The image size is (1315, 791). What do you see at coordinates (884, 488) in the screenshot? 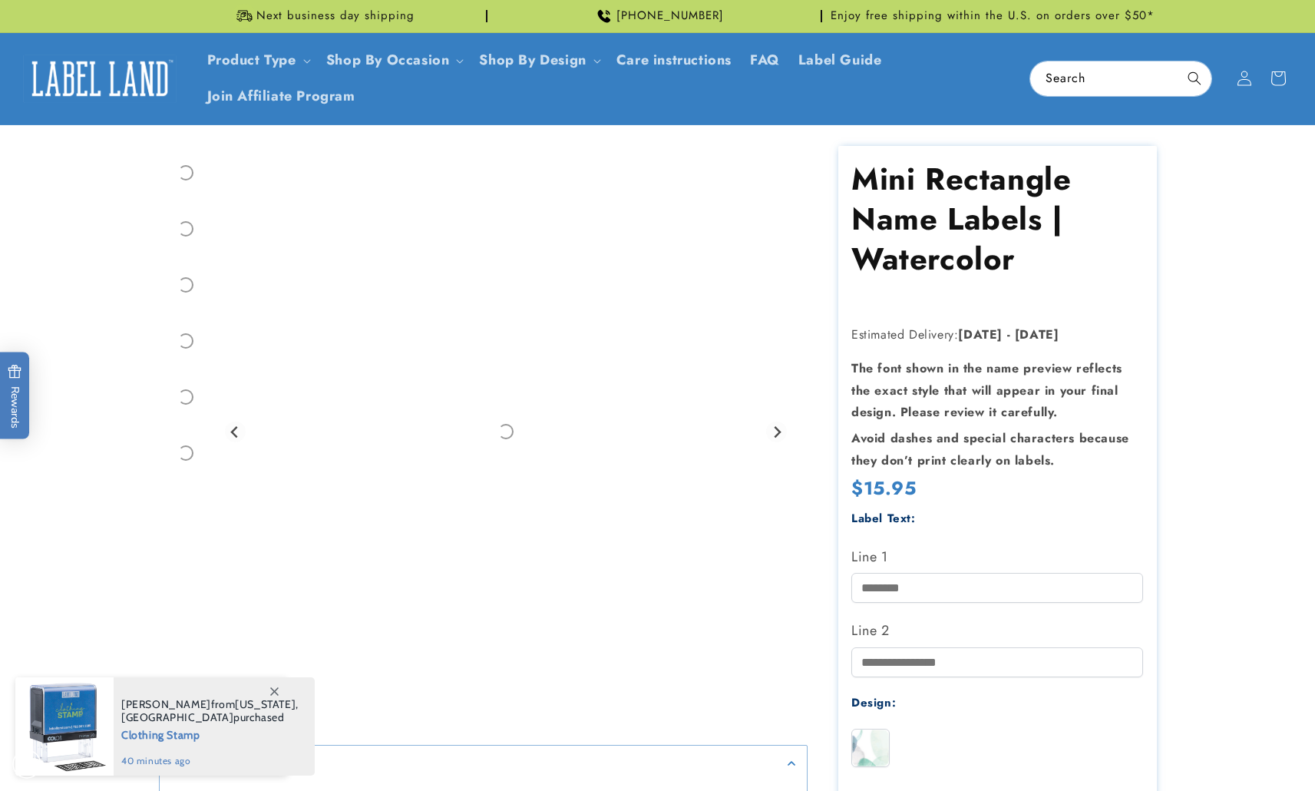
I see `span: $15.95` at bounding box center [884, 488].